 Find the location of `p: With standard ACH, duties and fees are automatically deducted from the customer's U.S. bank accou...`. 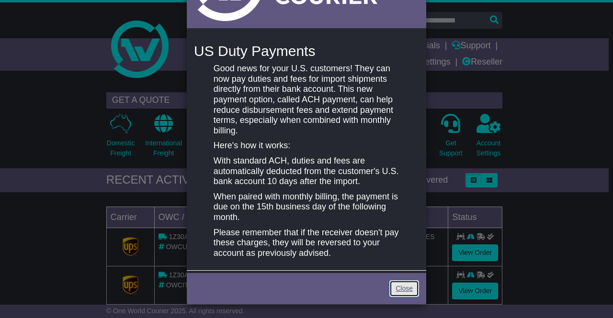

p: With standard ACH, duties and fees are automatically deducted from the customer's U.S. bank accou... is located at coordinates (306, 171).